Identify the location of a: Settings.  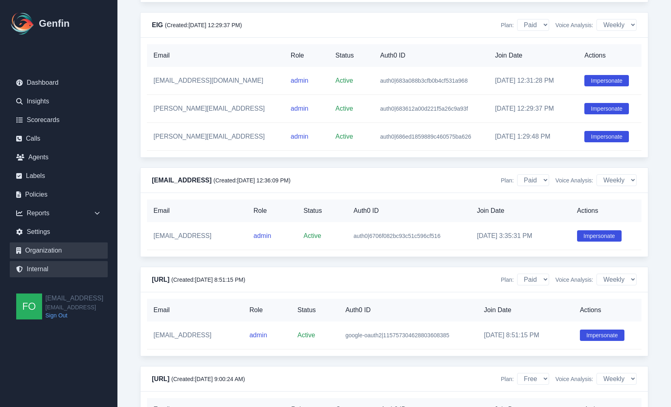
(59, 232).